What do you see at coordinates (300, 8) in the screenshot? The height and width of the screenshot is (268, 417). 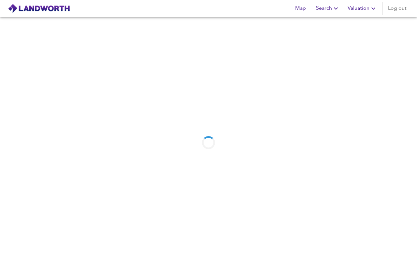 I see `button: Map` at bounding box center [300, 8].